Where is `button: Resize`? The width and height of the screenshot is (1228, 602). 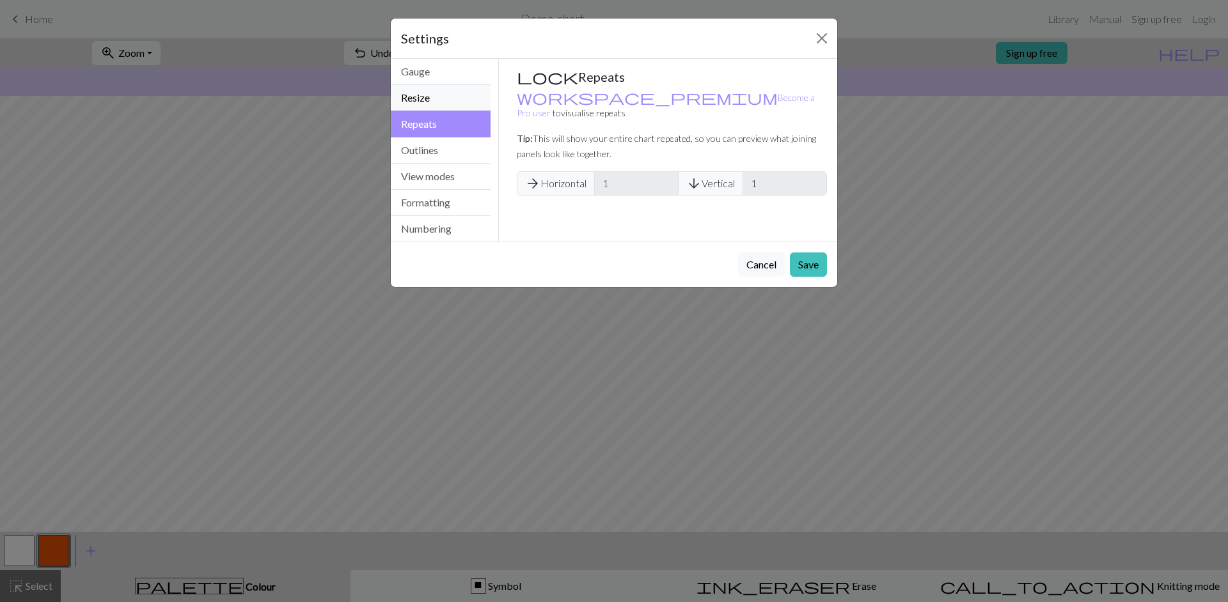
button: Resize is located at coordinates (441, 98).